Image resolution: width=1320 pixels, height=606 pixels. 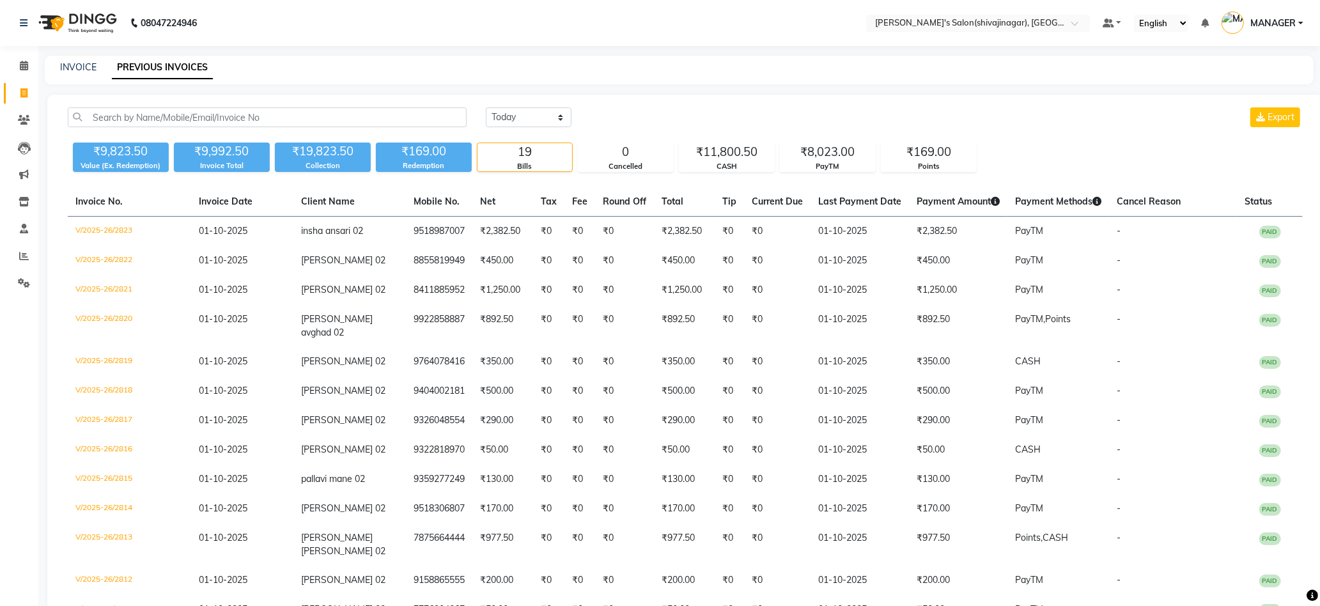 What do you see at coordinates (626, 166) in the screenshot?
I see `div: Cancelled` at bounding box center [626, 166].